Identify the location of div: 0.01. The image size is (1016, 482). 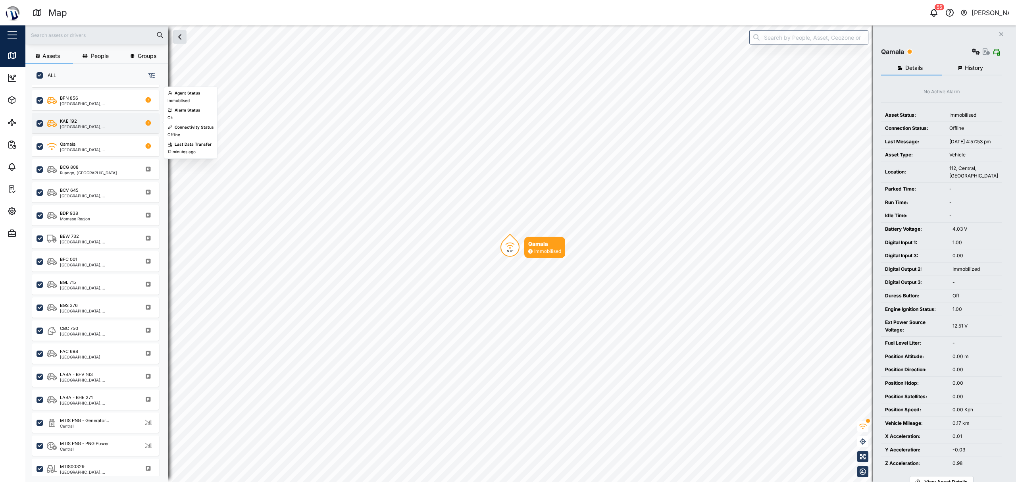
(975, 436).